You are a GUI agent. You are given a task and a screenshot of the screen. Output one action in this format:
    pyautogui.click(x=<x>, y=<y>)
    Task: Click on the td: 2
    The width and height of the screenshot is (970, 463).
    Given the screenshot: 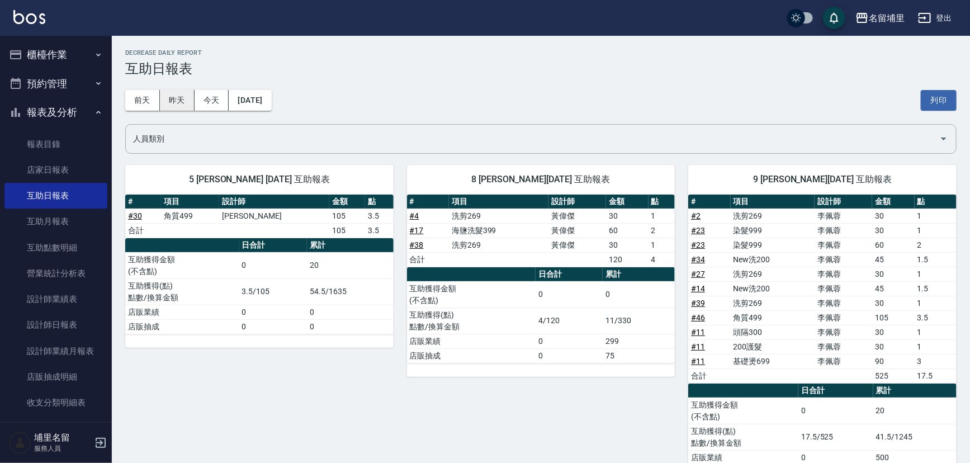 What is the action you would take?
    pyautogui.click(x=936, y=245)
    